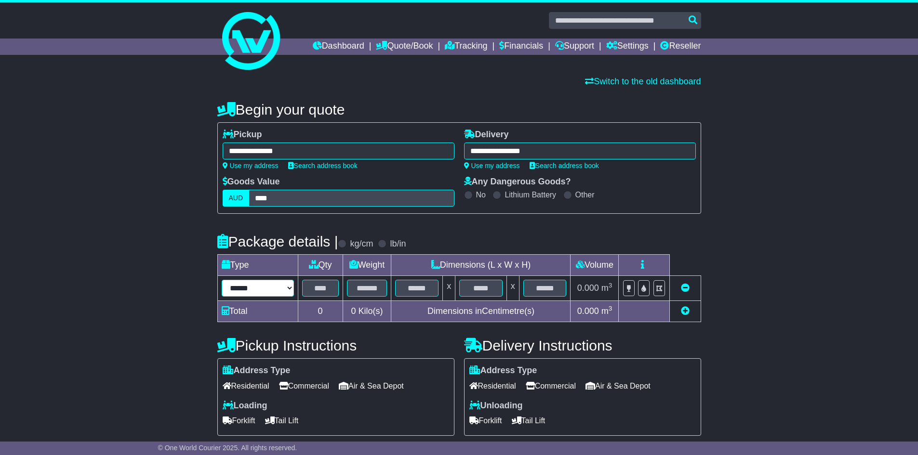  I want to click on a: Settings, so click(627, 47).